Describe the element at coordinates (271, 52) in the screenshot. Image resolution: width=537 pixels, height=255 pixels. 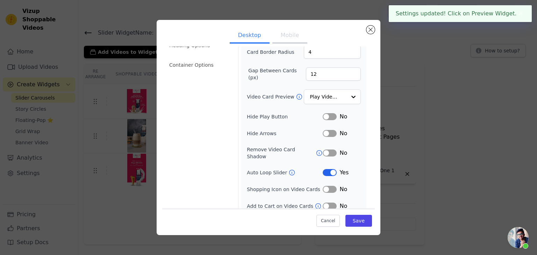
I see `label: Card Border Radius` at that location.